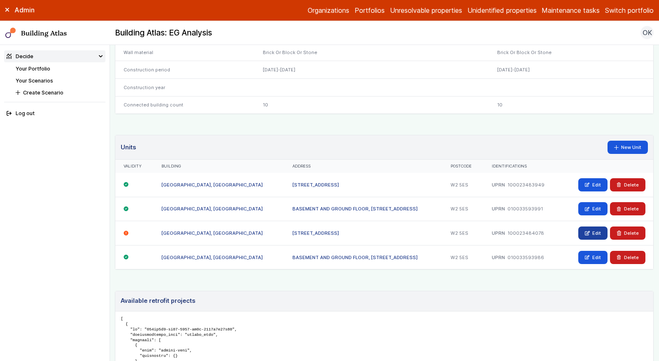 This screenshot has height=361, width=659. What do you see at coordinates (630, 10) in the screenshot?
I see `button: Switch portfolio` at bounding box center [630, 10].